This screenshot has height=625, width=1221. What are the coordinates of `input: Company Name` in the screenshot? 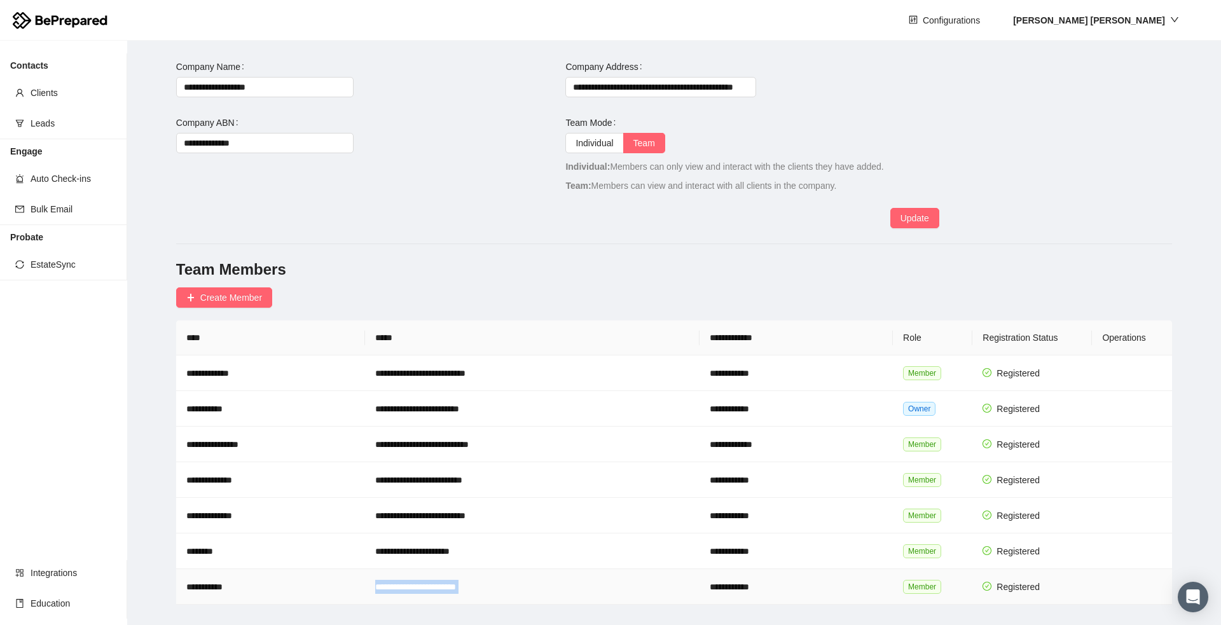 It's located at (265, 87).